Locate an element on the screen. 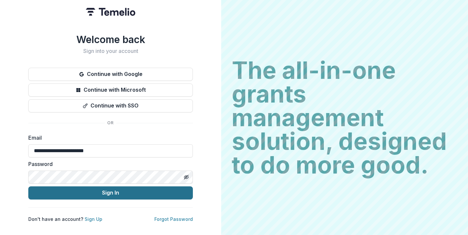 The height and width of the screenshot is (235, 468). button: Toggle password visibility is located at coordinates (186, 177).